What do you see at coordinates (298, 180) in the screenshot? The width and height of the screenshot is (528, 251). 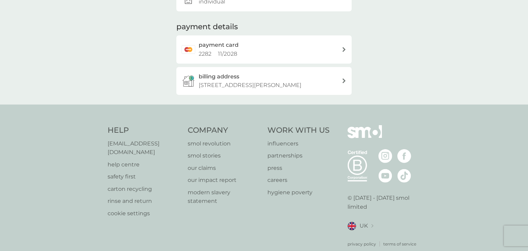 I see `p: careers` at bounding box center [298, 180].